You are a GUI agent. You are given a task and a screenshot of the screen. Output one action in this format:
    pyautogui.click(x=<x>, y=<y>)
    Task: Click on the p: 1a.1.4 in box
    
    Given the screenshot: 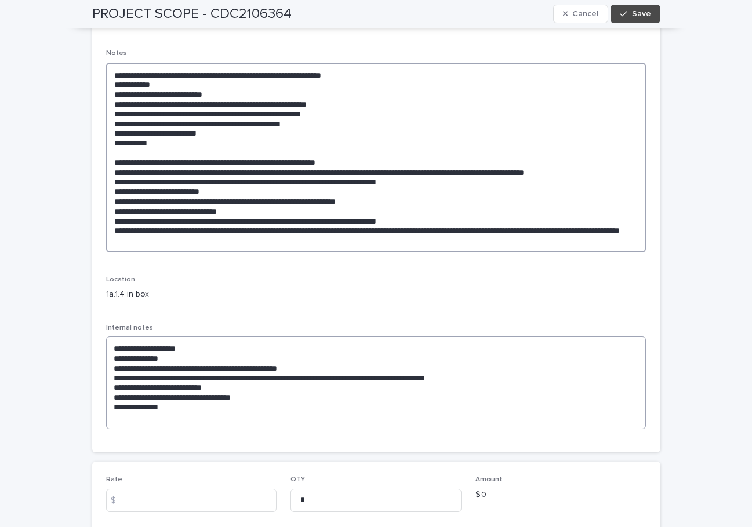 What is the action you would take?
    pyautogui.click(x=191, y=294)
    